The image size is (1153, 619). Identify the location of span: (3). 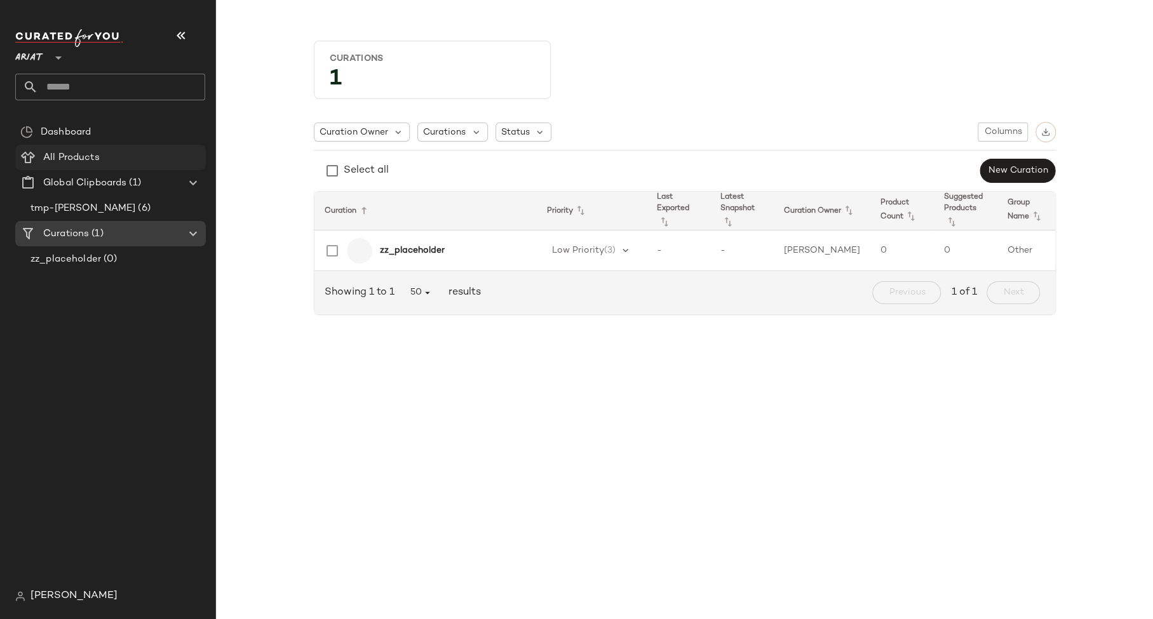
(610, 250).